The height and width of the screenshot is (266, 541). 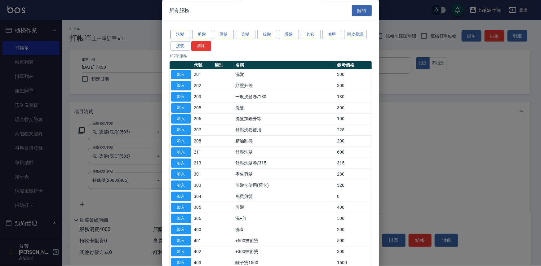 What do you see at coordinates (285, 97) in the screenshot?
I see `td: 一般洗髮卷/180` at bounding box center [285, 97].